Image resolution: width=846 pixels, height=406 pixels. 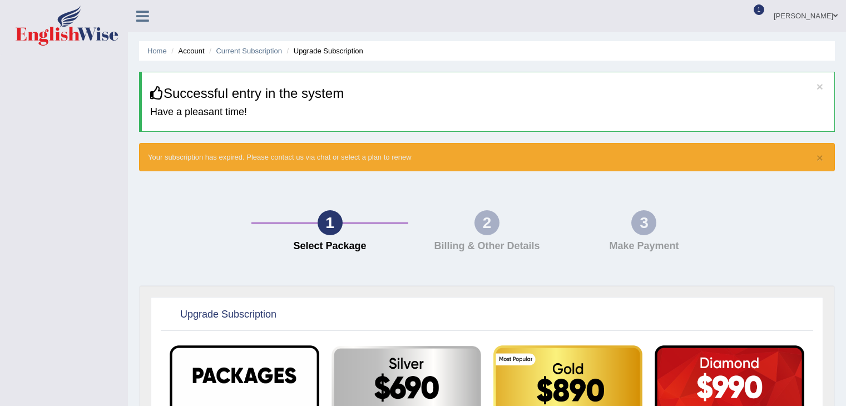 I want to click on h3: Successful entry in the system, so click(x=488, y=93).